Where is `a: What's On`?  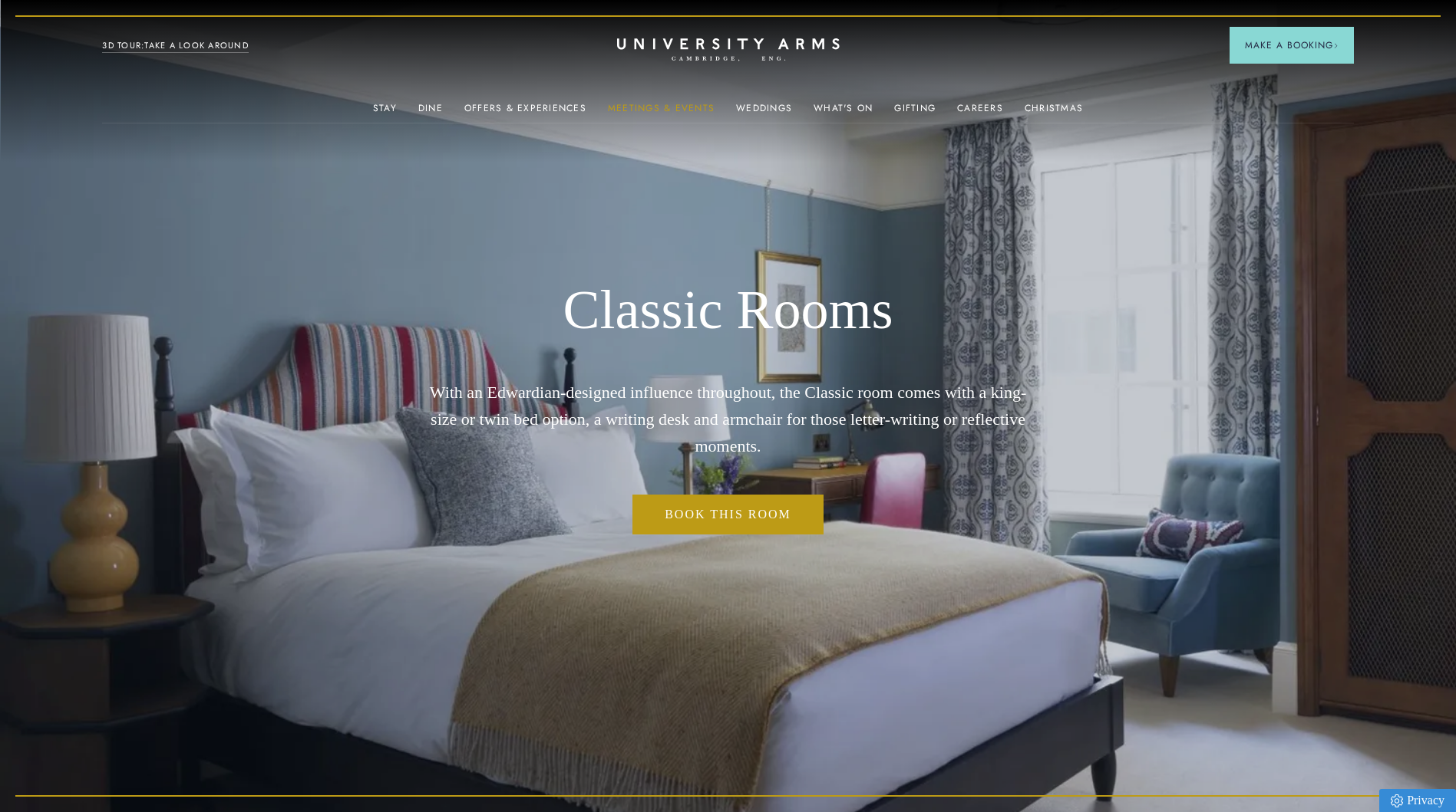
a: What's On is located at coordinates (842, 113).